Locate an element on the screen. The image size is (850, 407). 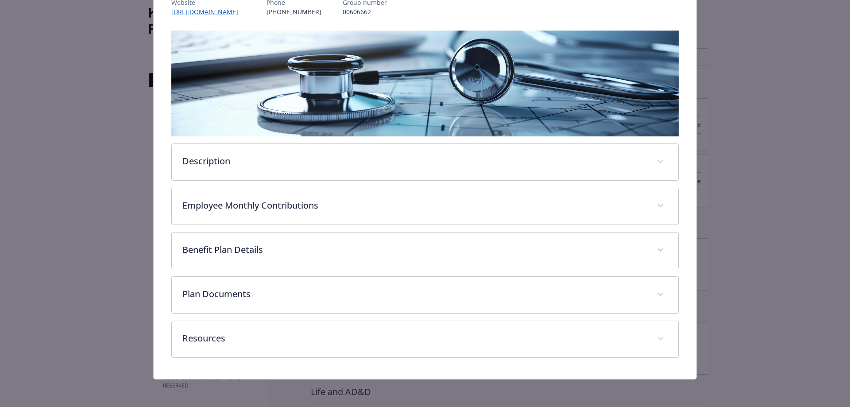
p: Benefit Plan Details is located at coordinates (414, 250).